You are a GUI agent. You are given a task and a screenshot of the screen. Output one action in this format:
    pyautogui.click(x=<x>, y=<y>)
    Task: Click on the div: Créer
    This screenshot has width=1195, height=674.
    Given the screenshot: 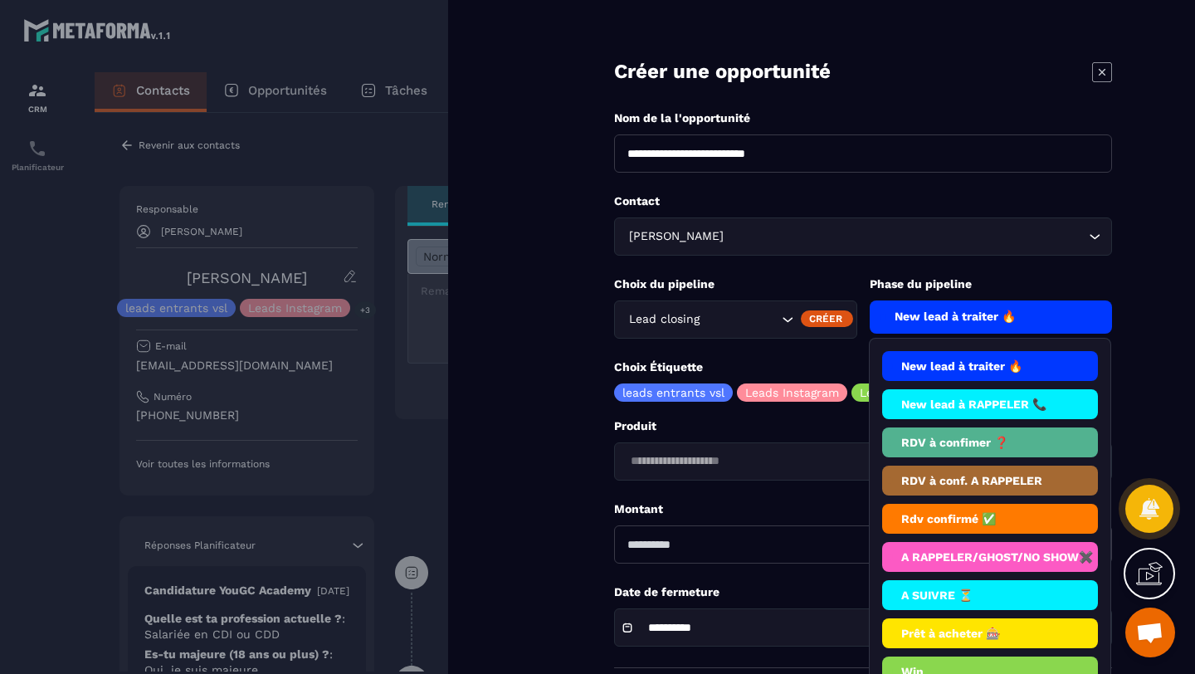 What is the action you would take?
    pyautogui.click(x=827, y=319)
    